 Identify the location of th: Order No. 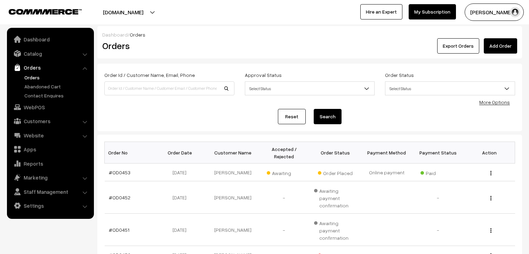
(131, 153).